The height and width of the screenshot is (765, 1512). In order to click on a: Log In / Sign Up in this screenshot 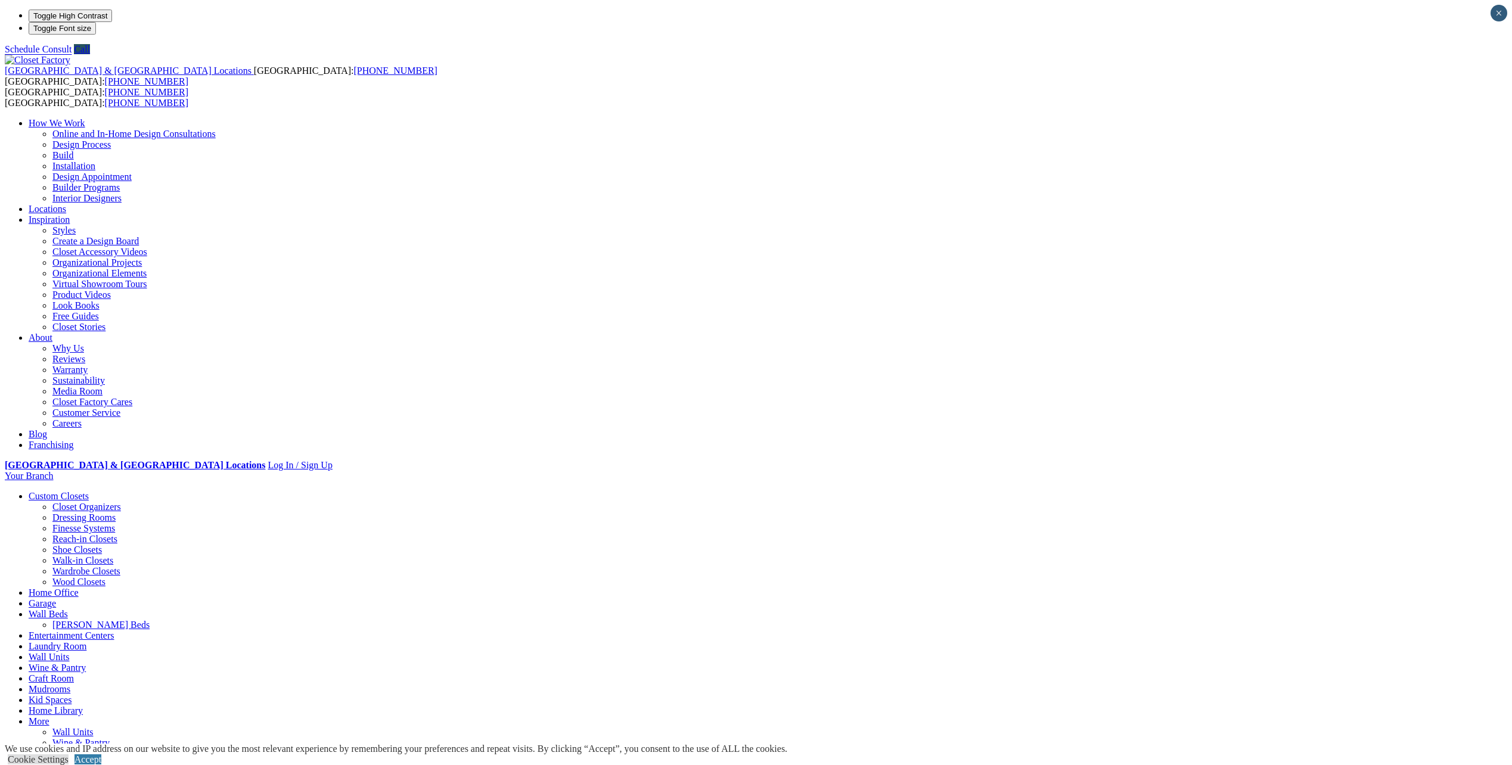, I will do `click(300, 465)`.